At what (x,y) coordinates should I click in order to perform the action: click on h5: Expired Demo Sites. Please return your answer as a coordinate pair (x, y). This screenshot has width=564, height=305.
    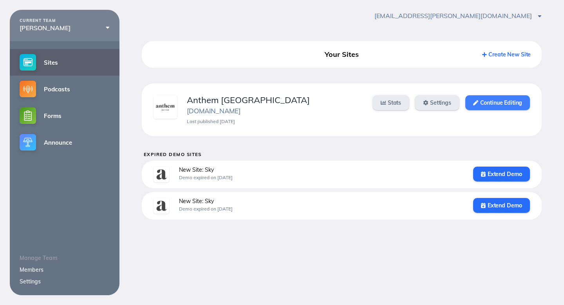
    Looking at the image, I should click on (343, 154).